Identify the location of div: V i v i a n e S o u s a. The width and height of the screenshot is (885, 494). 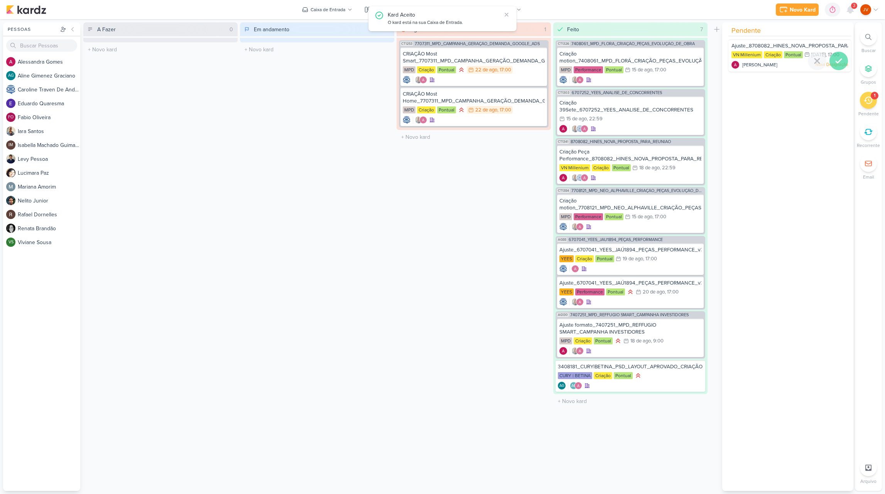
(49, 242).